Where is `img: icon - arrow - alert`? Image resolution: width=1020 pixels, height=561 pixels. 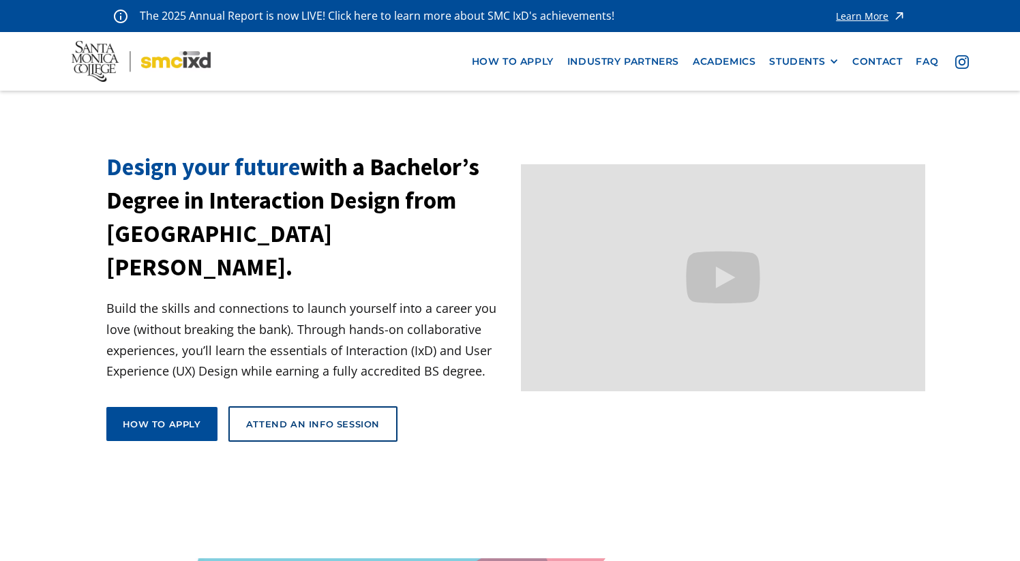
img: icon - arrow - alert is located at coordinates (900, 16).